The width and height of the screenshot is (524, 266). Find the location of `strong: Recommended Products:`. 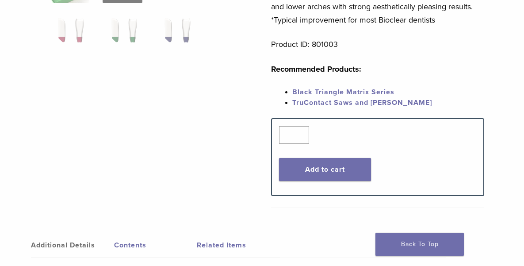

strong: Recommended Products: is located at coordinates (316, 69).